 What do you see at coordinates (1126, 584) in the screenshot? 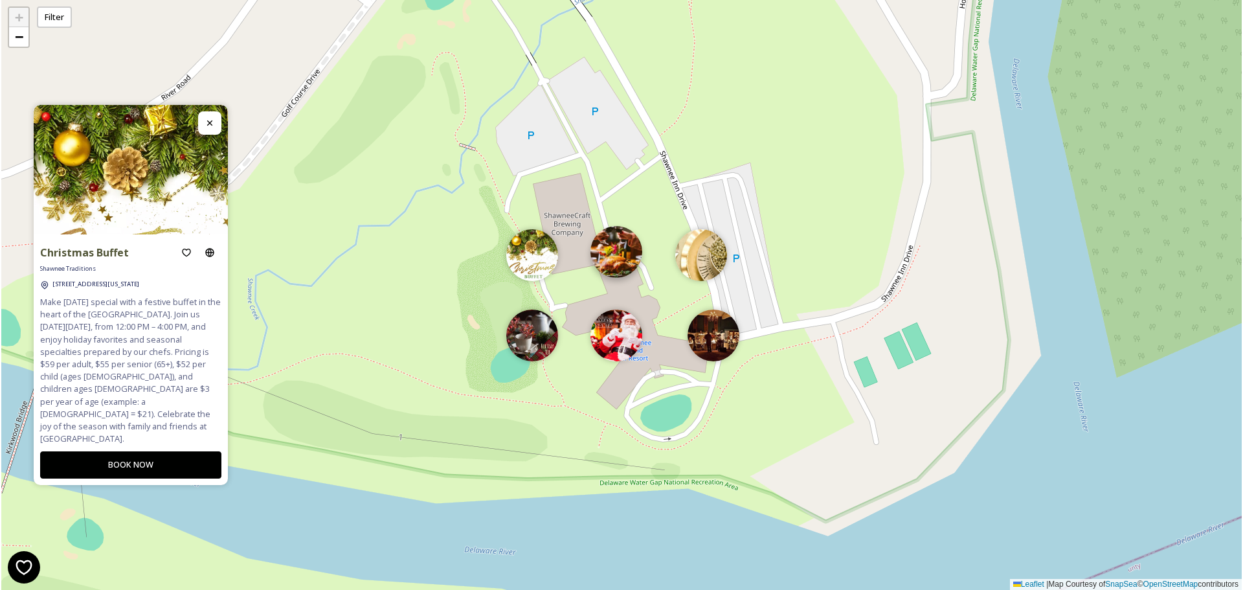
I see `div: Map Courtesy of © contributors` at bounding box center [1126, 584].